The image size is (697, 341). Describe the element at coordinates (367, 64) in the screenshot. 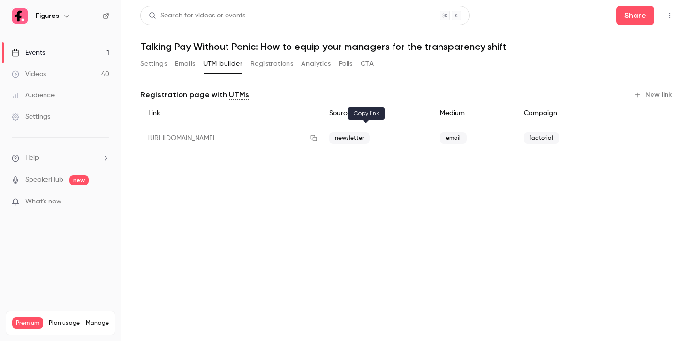

I see `button: CTA` at that location.